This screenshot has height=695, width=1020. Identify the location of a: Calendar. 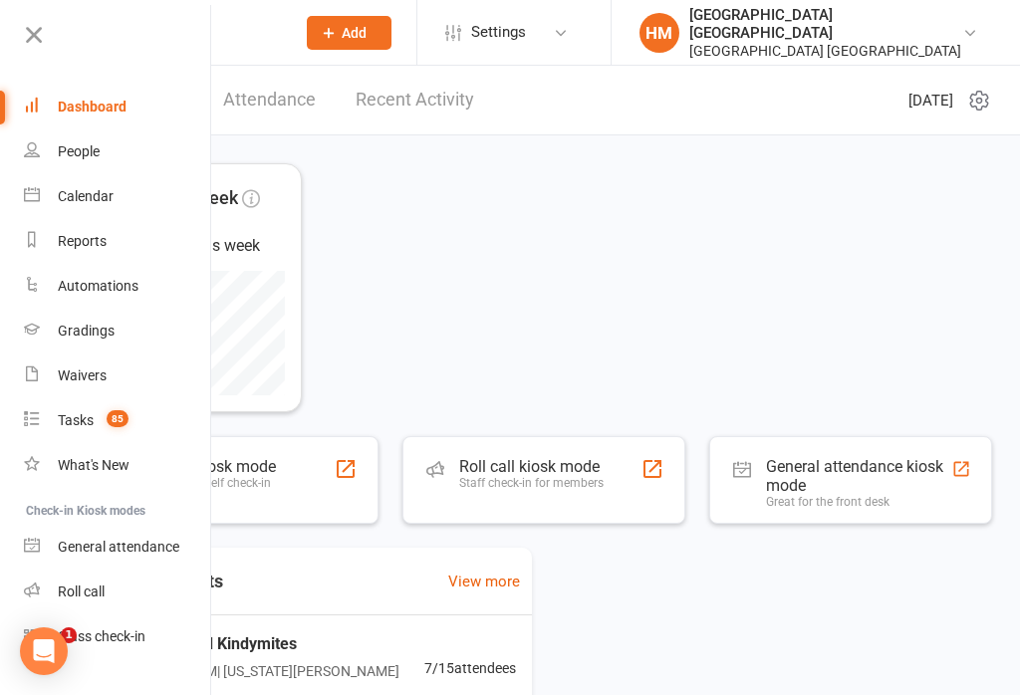
(118, 196).